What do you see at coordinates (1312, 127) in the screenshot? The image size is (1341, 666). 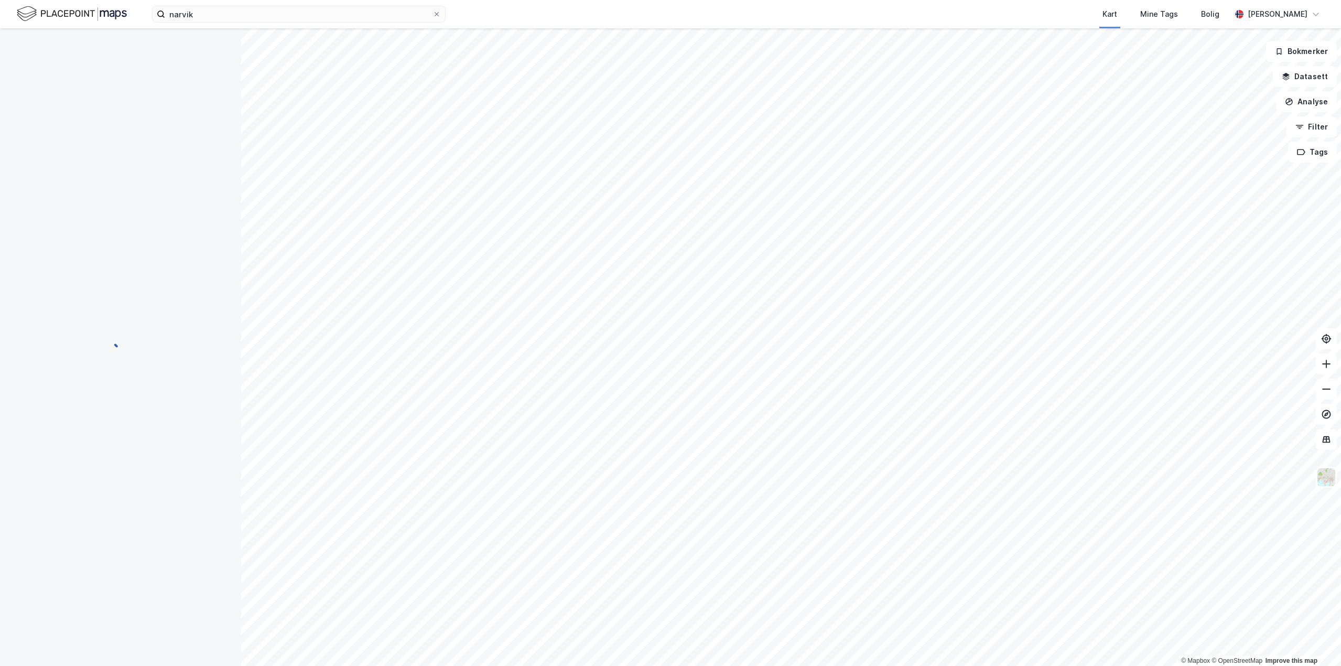 I see `button: Filter` at bounding box center [1312, 127].